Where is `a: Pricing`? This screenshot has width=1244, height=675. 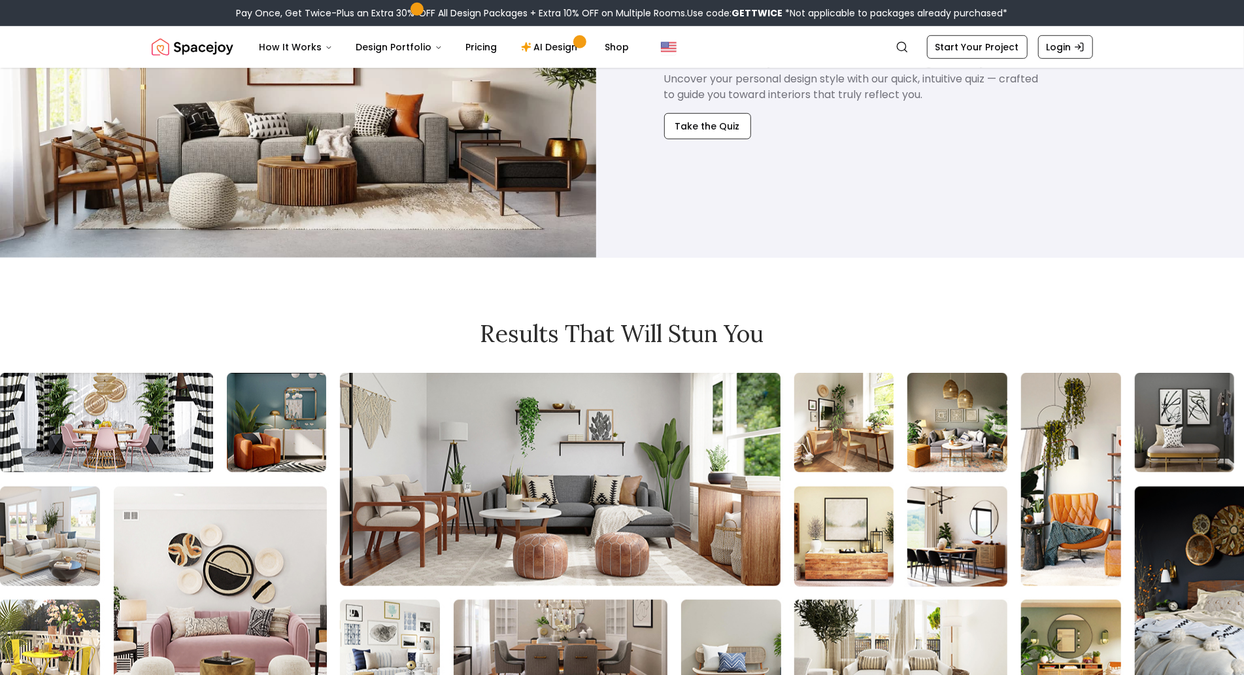
a: Pricing is located at coordinates (482, 47).